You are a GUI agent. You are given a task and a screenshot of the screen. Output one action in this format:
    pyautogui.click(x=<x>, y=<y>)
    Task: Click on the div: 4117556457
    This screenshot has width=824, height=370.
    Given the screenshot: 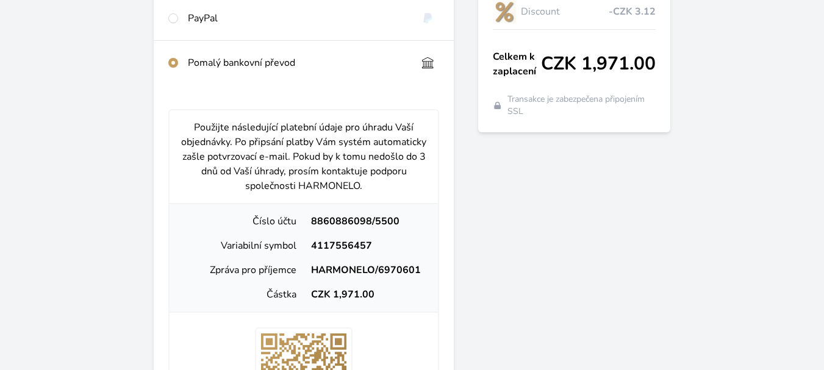 What is the action you would take?
    pyautogui.click(x=366, y=246)
    